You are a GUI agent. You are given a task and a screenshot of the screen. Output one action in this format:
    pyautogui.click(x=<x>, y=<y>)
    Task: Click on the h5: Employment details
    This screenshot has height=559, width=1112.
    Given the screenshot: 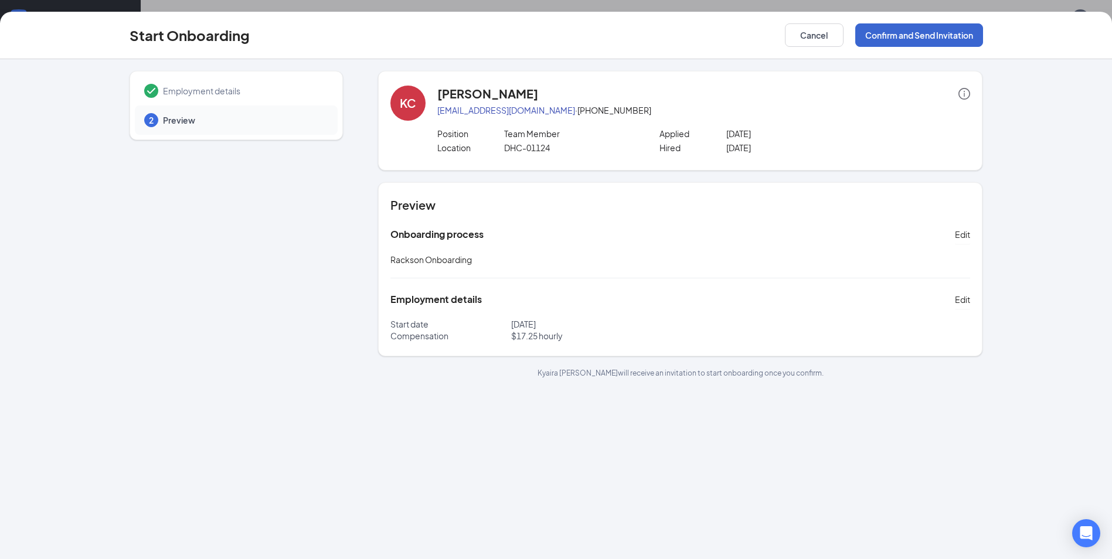 What is the action you would take?
    pyautogui.click(x=436, y=299)
    